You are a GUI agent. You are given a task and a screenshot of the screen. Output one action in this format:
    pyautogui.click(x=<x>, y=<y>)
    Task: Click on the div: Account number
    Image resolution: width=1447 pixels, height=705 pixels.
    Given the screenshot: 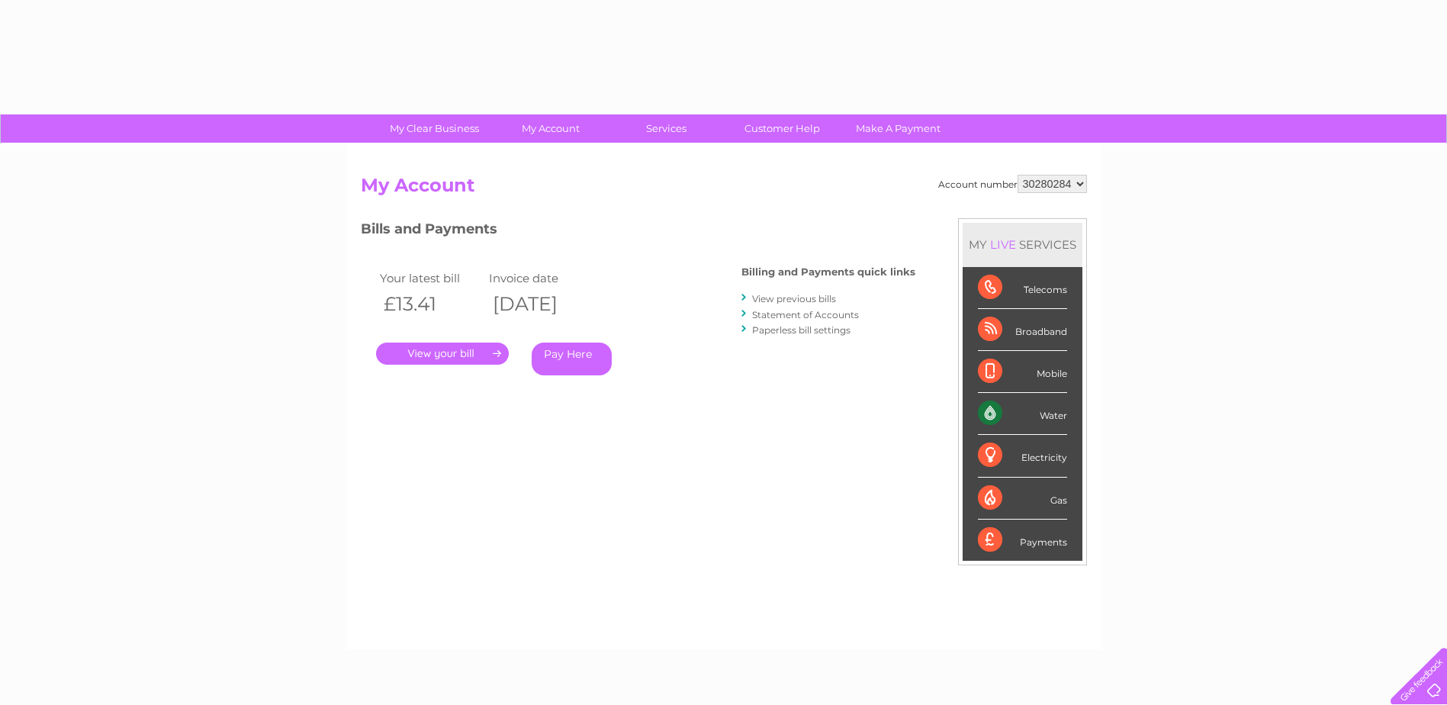 What is the action you would take?
    pyautogui.click(x=1012, y=184)
    